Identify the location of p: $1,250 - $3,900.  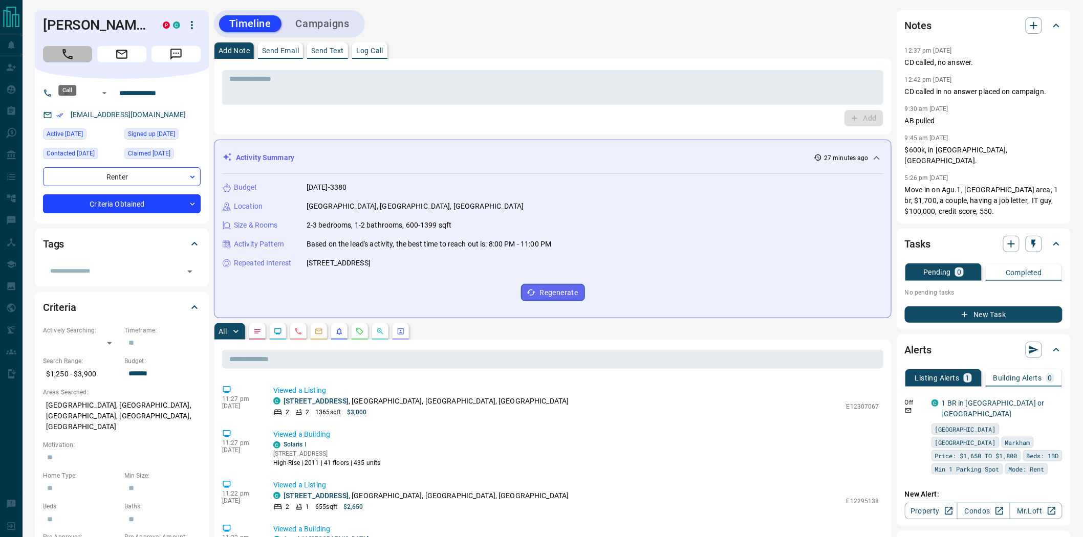
(81, 374).